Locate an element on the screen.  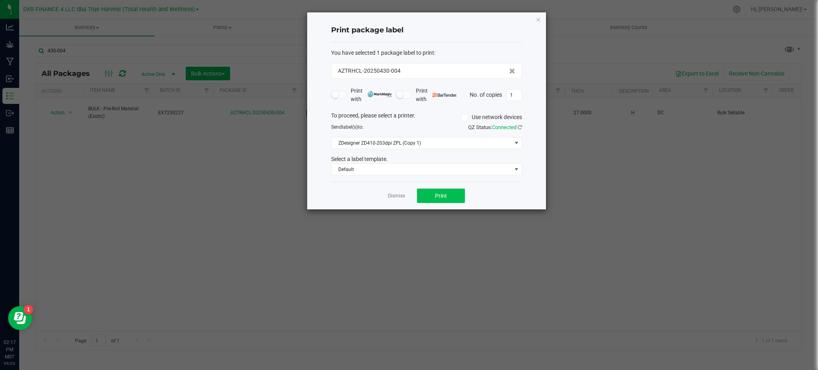
span: QZ Status: is located at coordinates (495, 127).